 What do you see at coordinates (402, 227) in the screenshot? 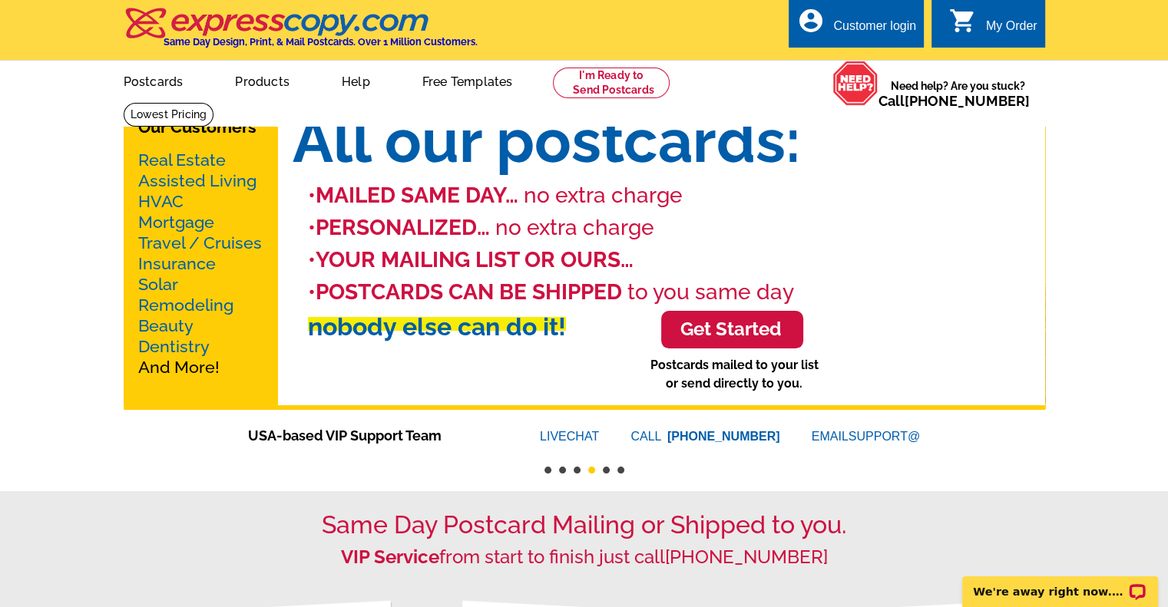
I see `b: PERSONALIZED…` at bounding box center [402, 227].